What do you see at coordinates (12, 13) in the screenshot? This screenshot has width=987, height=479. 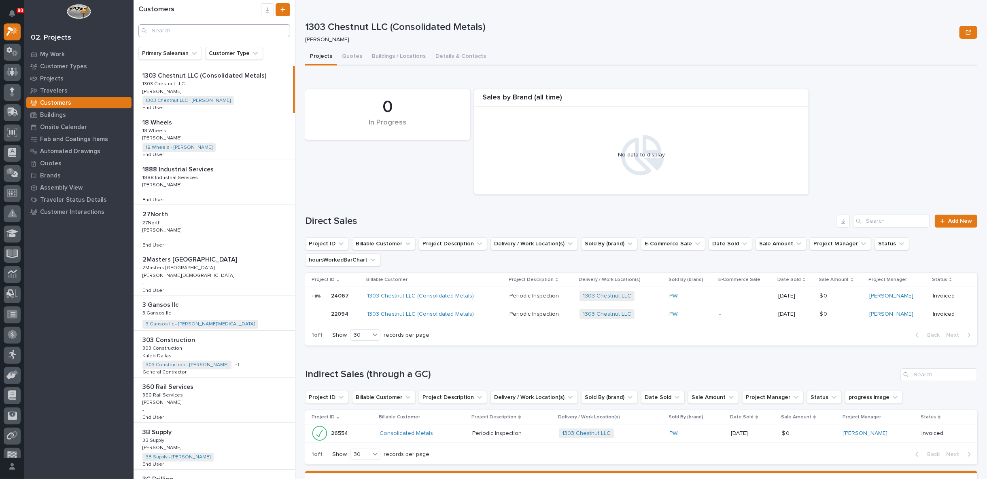 I see `button: Notifications` at bounding box center [12, 13].